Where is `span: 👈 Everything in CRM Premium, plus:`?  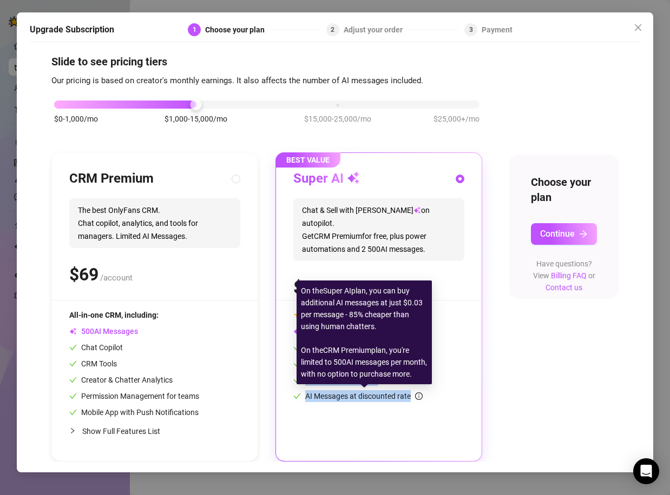
span: 👈 Everything in CRM Premium, plus: is located at coordinates (356, 315).